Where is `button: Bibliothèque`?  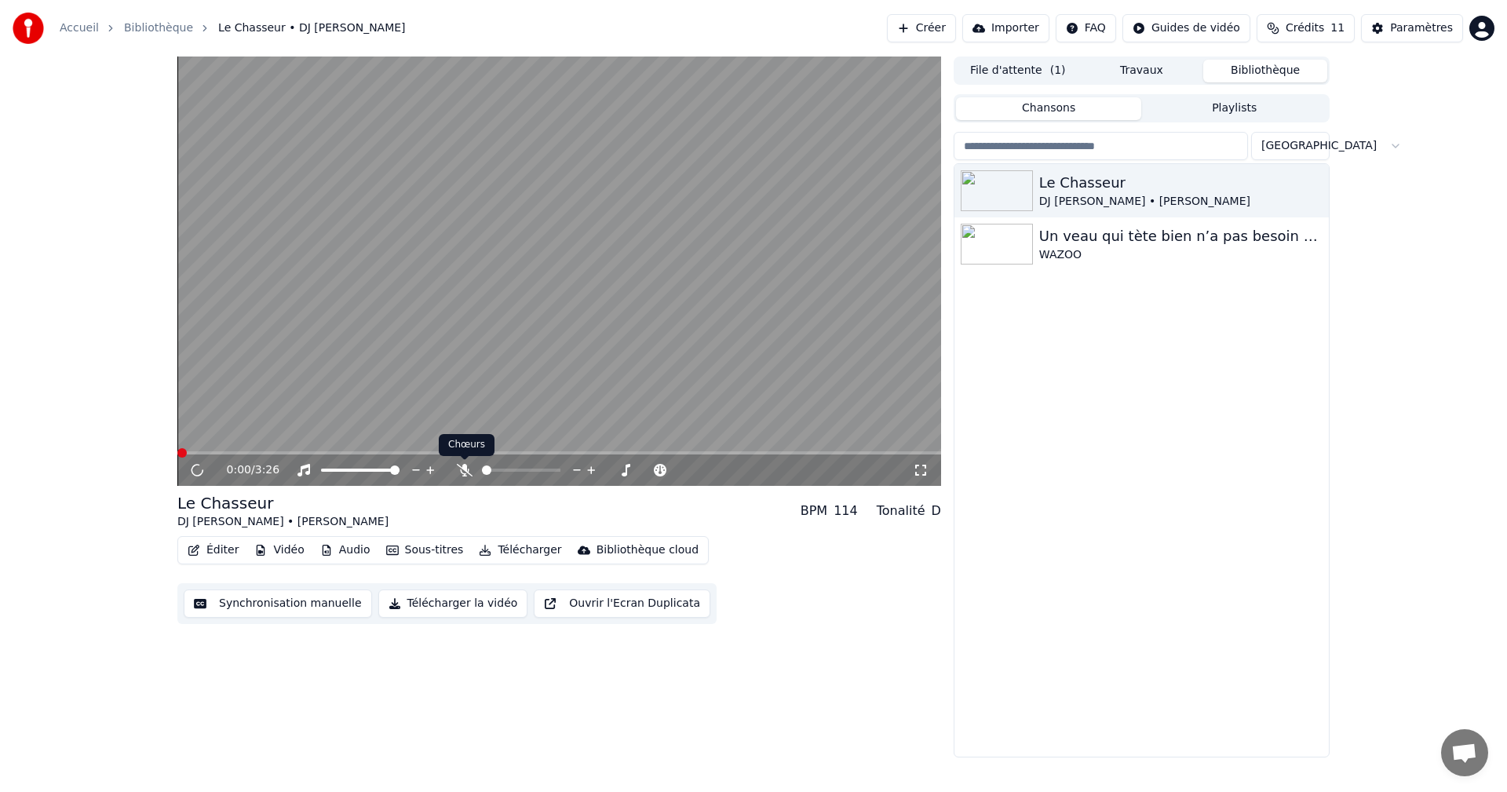
button: Bibliothèque is located at coordinates (1266, 71).